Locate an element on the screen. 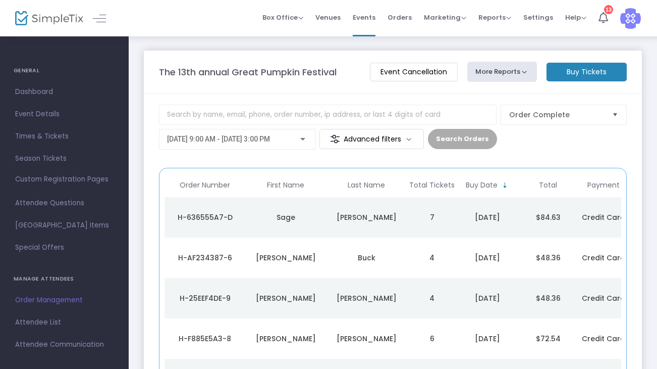 The height and width of the screenshot is (369, 657). button: More Reports is located at coordinates (502, 72).